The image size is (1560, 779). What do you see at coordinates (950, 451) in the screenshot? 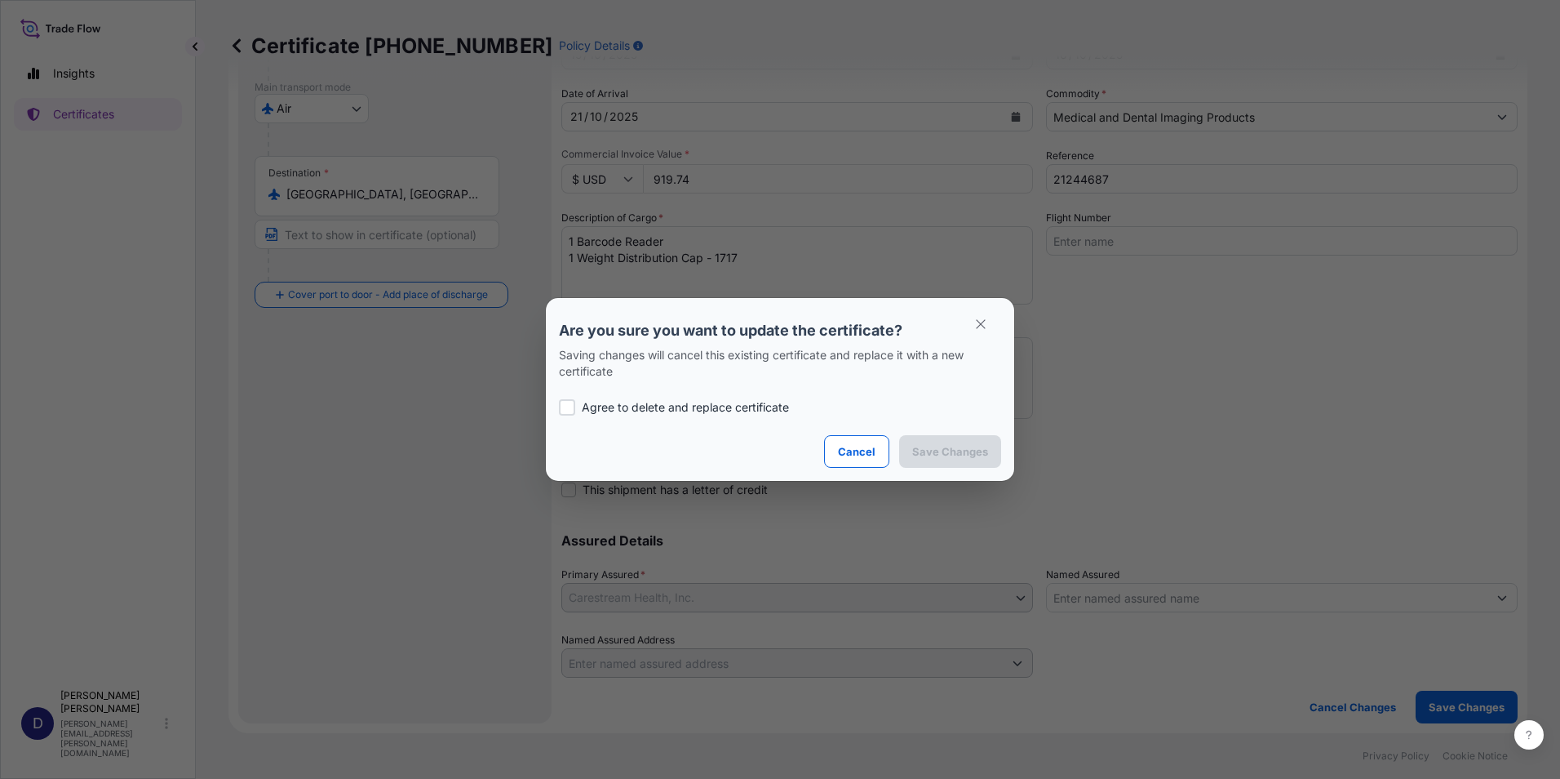
I see `button: Save Changes` at bounding box center [950, 451].